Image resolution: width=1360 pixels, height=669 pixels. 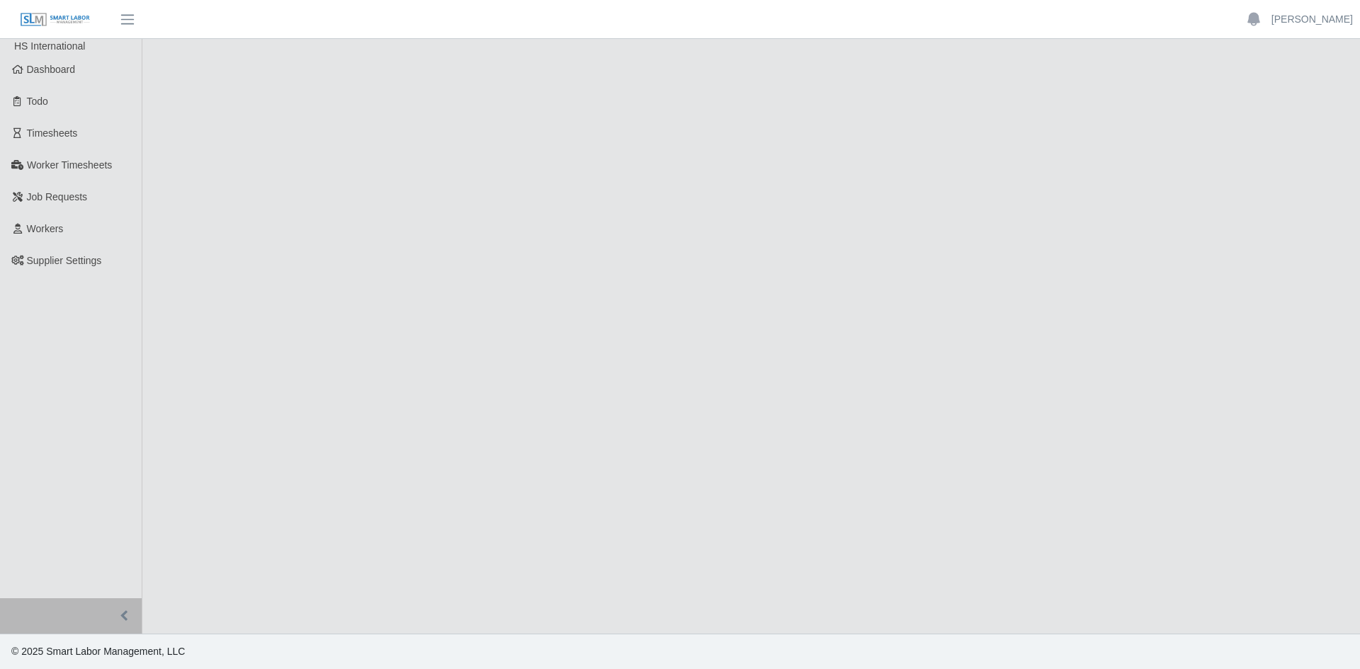 What do you see at coordinates (69, 165) in the screenshot?
I see `span: Worker Timesheets` at bounding box center [69, 165].